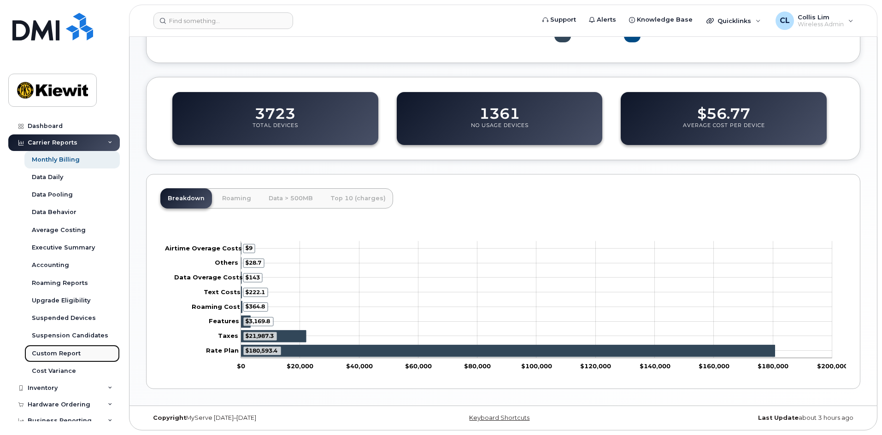 This screenshot has height=435, width=882. What do you see at coordinates (228, 336) in the screenshot?
I see `tspan: Taxes` at bounding box center [228, 336].